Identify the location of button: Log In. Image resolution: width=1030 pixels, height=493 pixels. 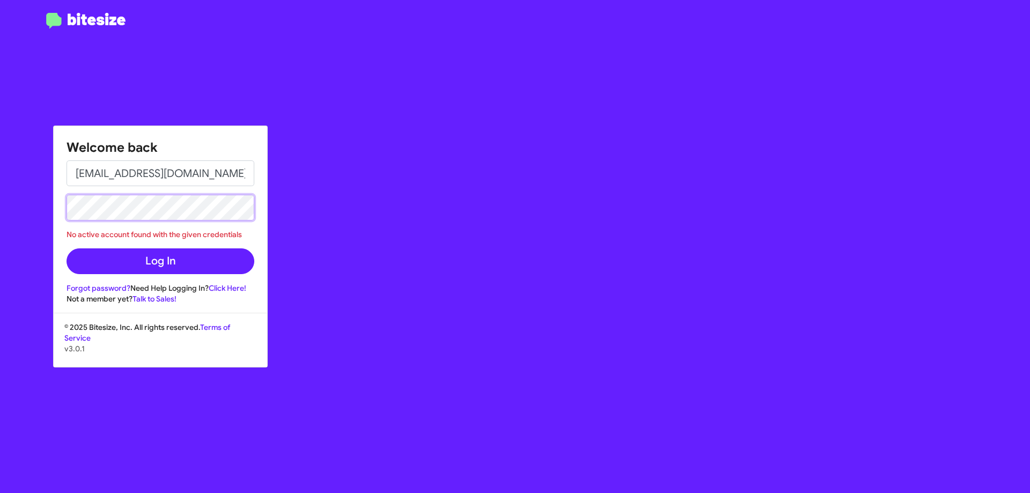
(160, 261).